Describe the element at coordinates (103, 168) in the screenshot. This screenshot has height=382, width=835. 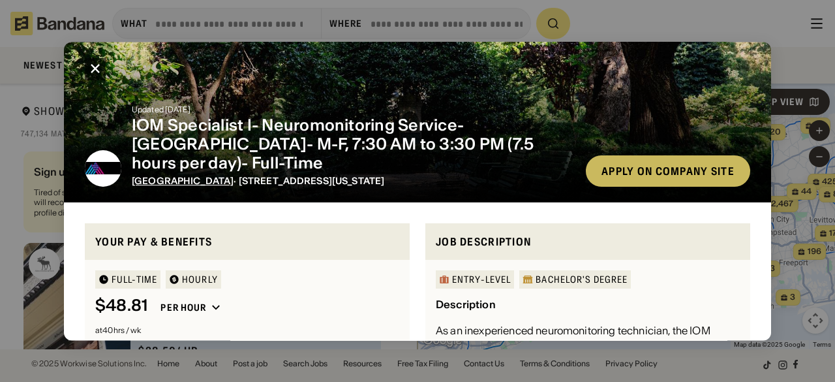
I see `img: Mount Sinai logo` at that location.